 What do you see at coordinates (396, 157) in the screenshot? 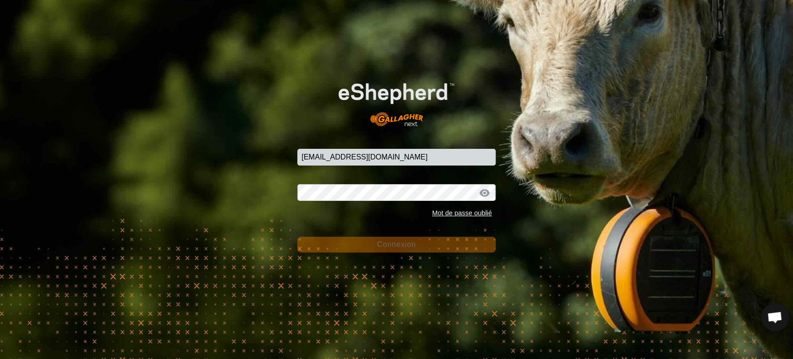
I see `input: Adresse courriel` at bounding box center [396, 157].